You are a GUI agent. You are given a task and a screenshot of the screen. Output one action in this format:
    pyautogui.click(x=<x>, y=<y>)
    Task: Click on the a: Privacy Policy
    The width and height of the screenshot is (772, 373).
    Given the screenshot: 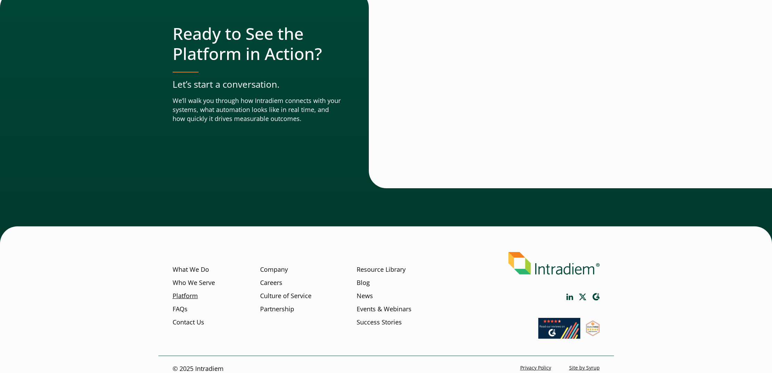 What is the action you would take?
    pyautogui.click(x=535, y=368)
    